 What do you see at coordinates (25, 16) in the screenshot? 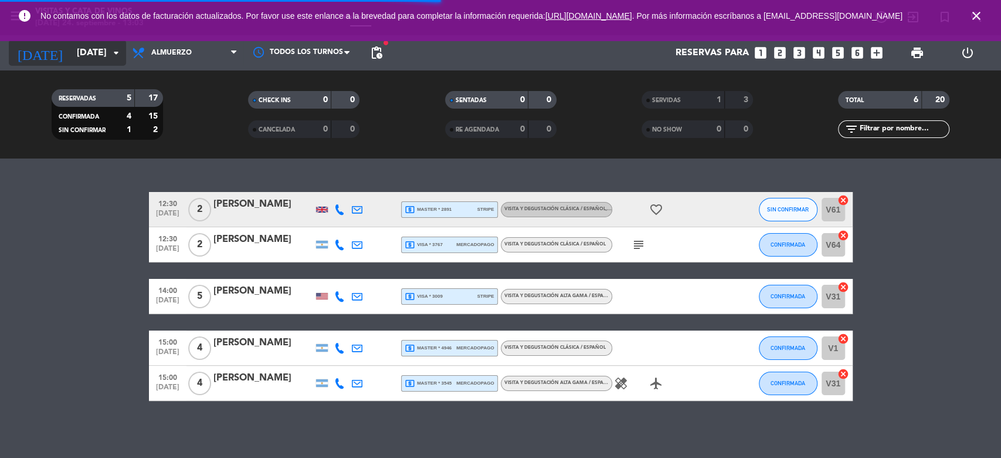
I see `i: error` at bounding box center [25, 16].